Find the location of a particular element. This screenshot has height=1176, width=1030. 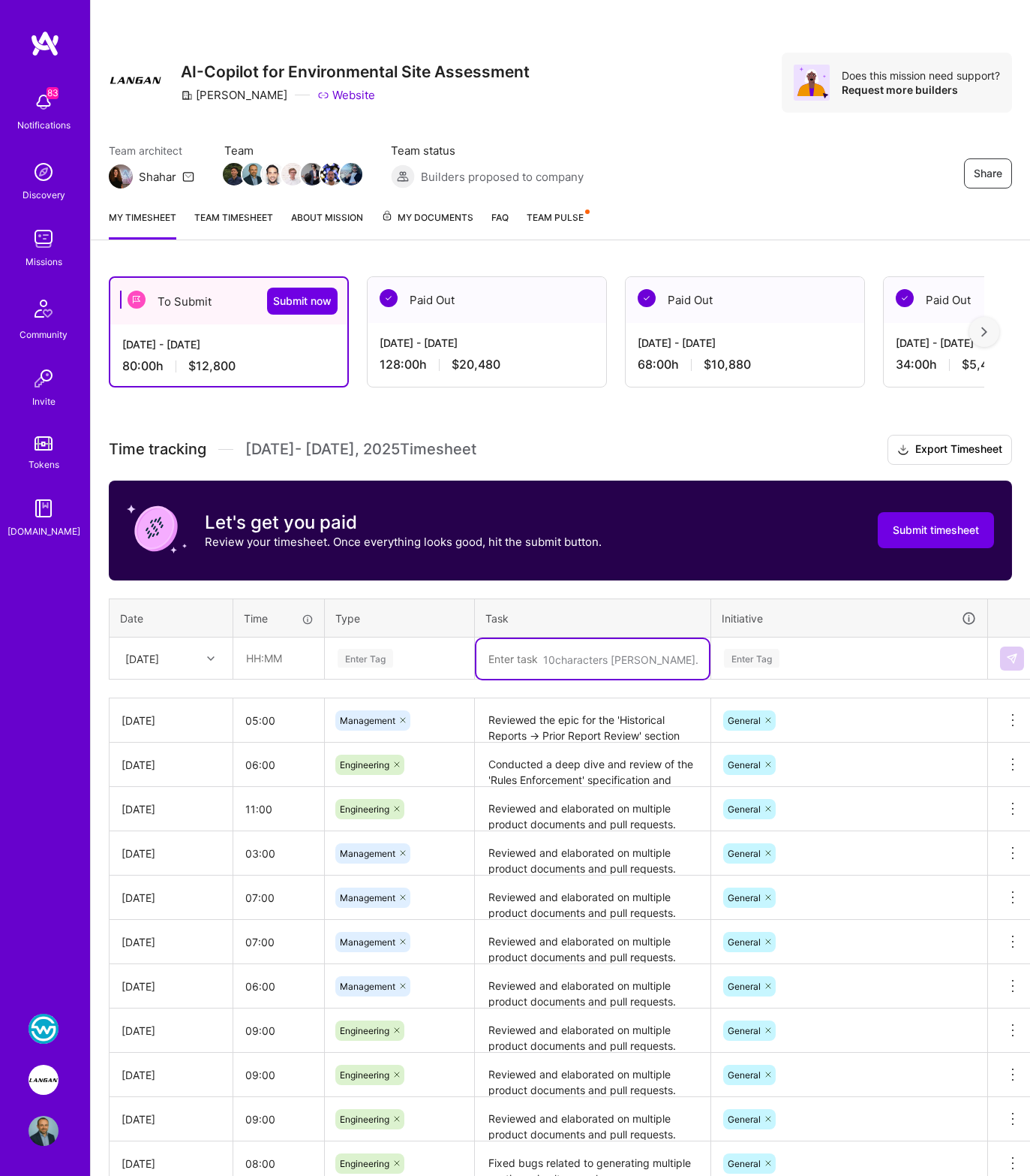

span: My Documents is located at coordinates (427, 218).